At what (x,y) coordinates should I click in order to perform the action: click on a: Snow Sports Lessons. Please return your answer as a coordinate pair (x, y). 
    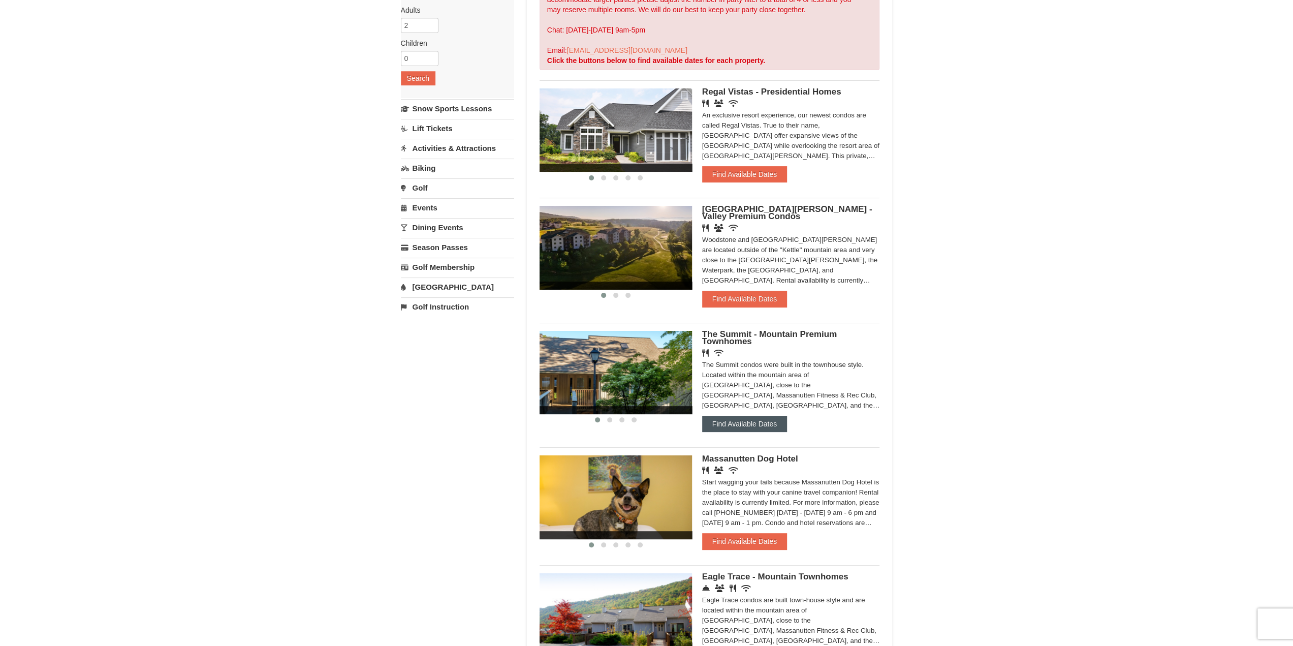
    Looking at the image, I should click on (457, 108).